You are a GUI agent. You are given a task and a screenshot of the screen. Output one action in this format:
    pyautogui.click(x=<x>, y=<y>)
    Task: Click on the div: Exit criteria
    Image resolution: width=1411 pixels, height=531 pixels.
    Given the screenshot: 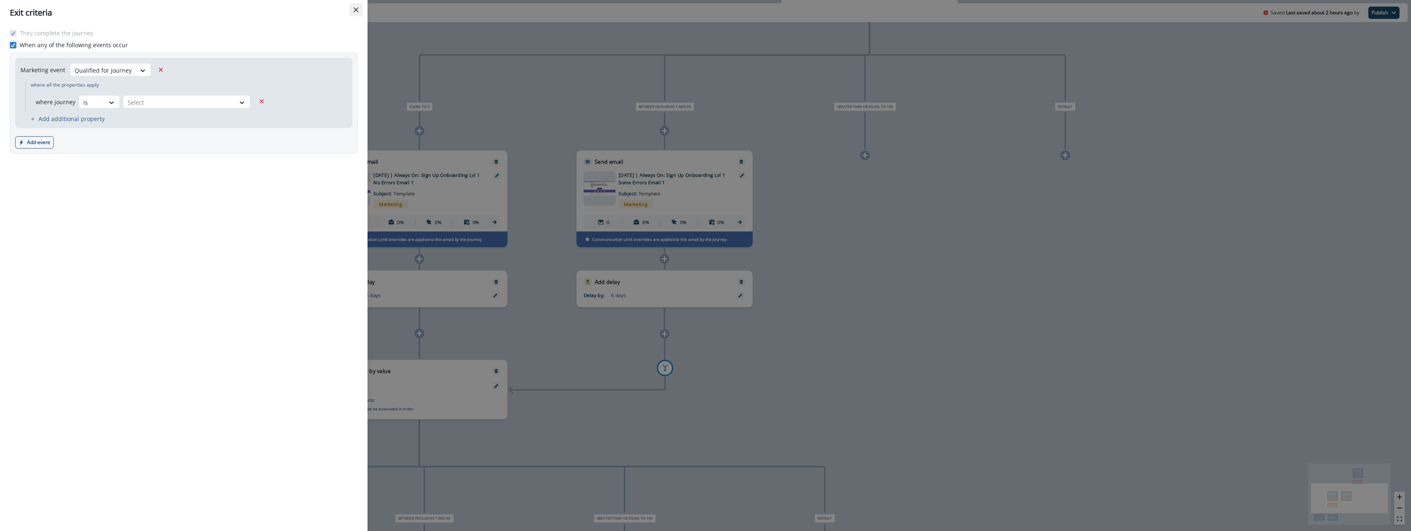 What is the action you would take?
    pyautogui.click(x=184, y=13)
    